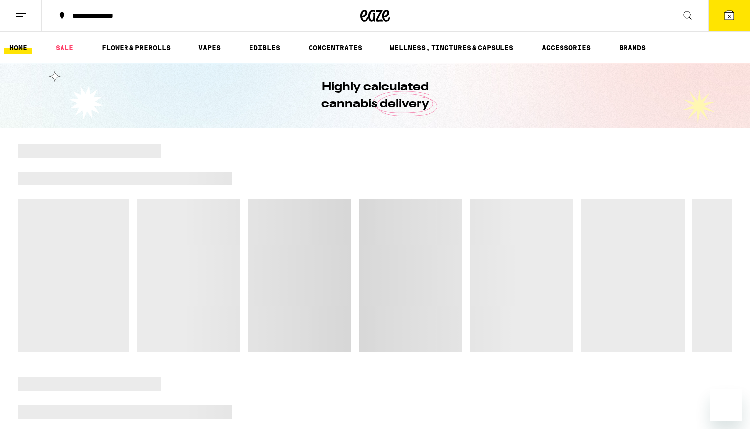 The image size is (750, 429). What do you see at coordinates (264, 48) in the screenshot?
I see `a: EDIBLES` at bounding box center [264, 48].